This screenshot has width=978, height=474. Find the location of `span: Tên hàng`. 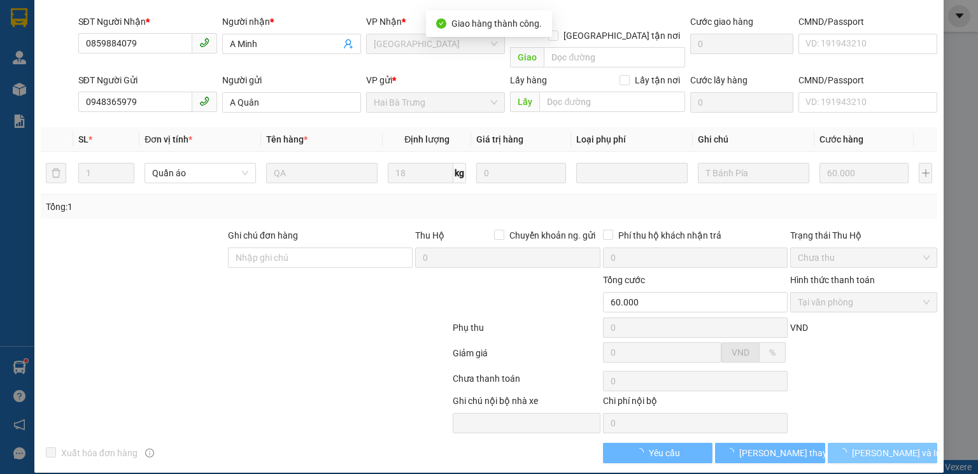

span: Tên hàng is located at coordinates (286, 139).